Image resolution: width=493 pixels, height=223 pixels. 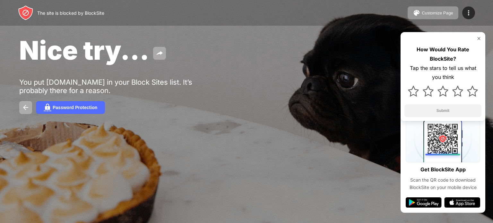 What do you see at coordinates (479, 39) in the screenshot?
I see `img: rate-us-close.svg` at bounding box center [479, 39].